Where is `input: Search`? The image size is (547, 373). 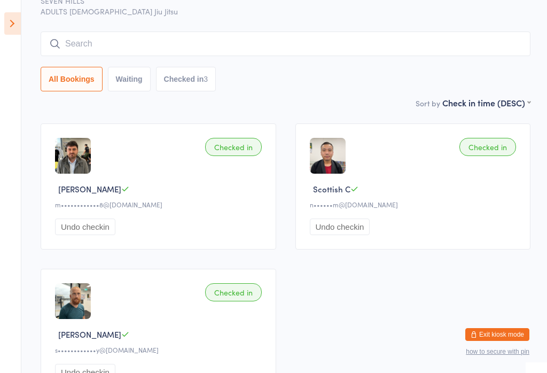 input: Search is located at coordinates (285, 44).